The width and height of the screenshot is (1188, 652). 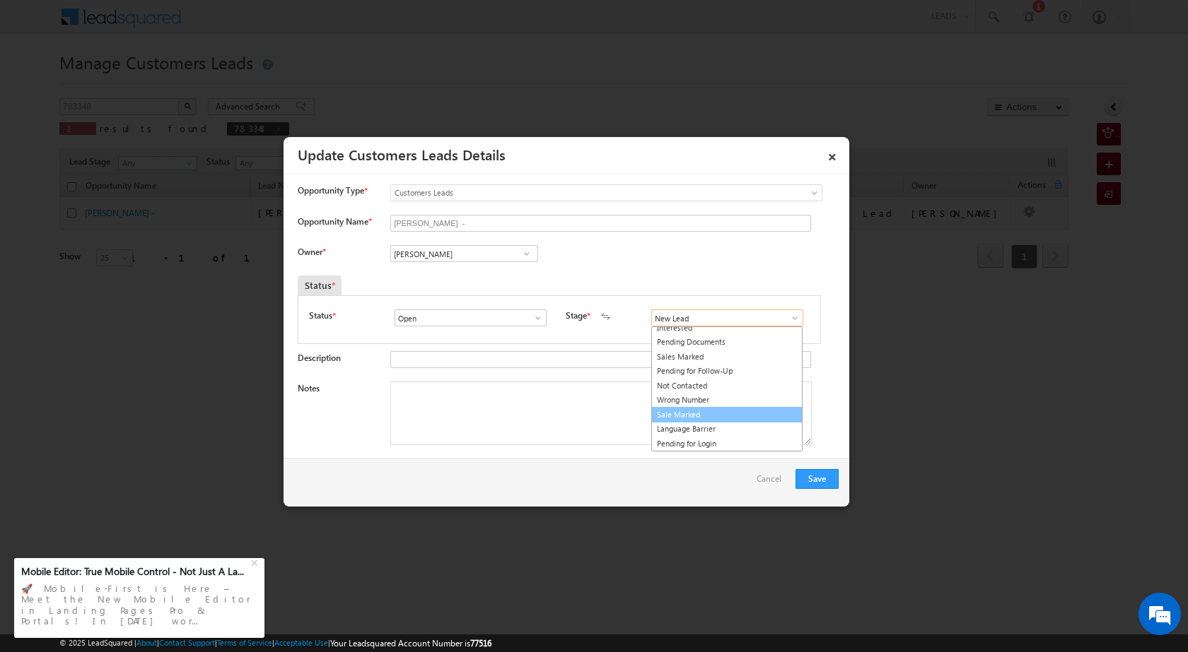 I want to click on a: Acceptable Use, so click(x=301, y=643).